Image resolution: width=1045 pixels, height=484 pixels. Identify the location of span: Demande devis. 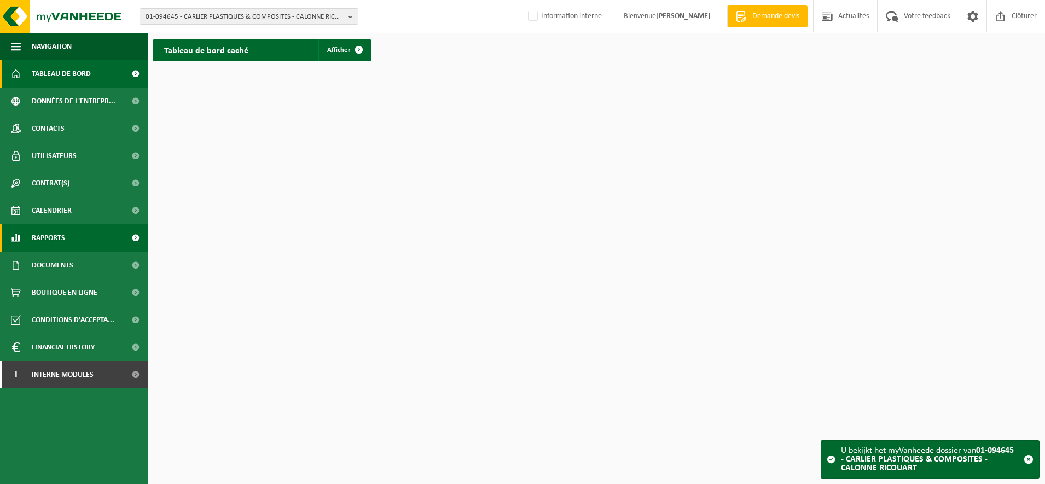
(776, 16).